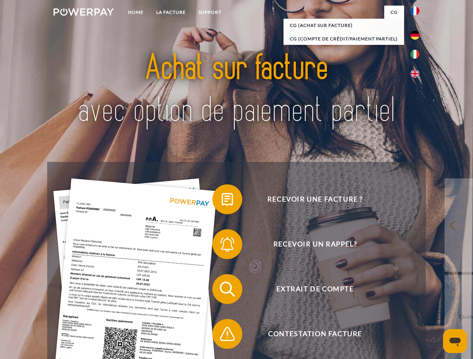  Describe the element at coordinates (310, 199) in the screenshot. I see `a: Recevoir une facture ?` at that location.